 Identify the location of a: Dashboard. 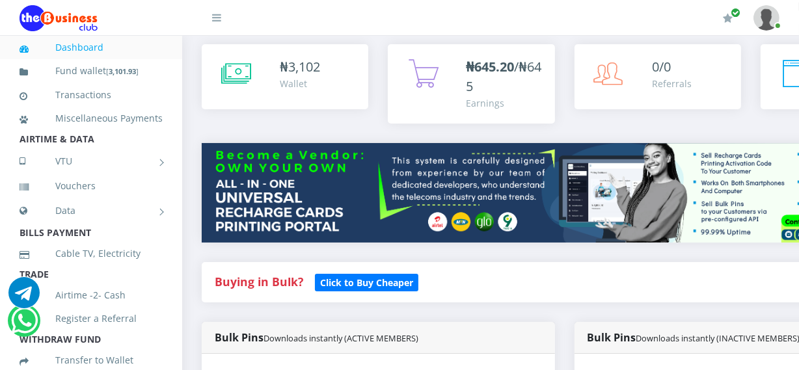
(91, 47).